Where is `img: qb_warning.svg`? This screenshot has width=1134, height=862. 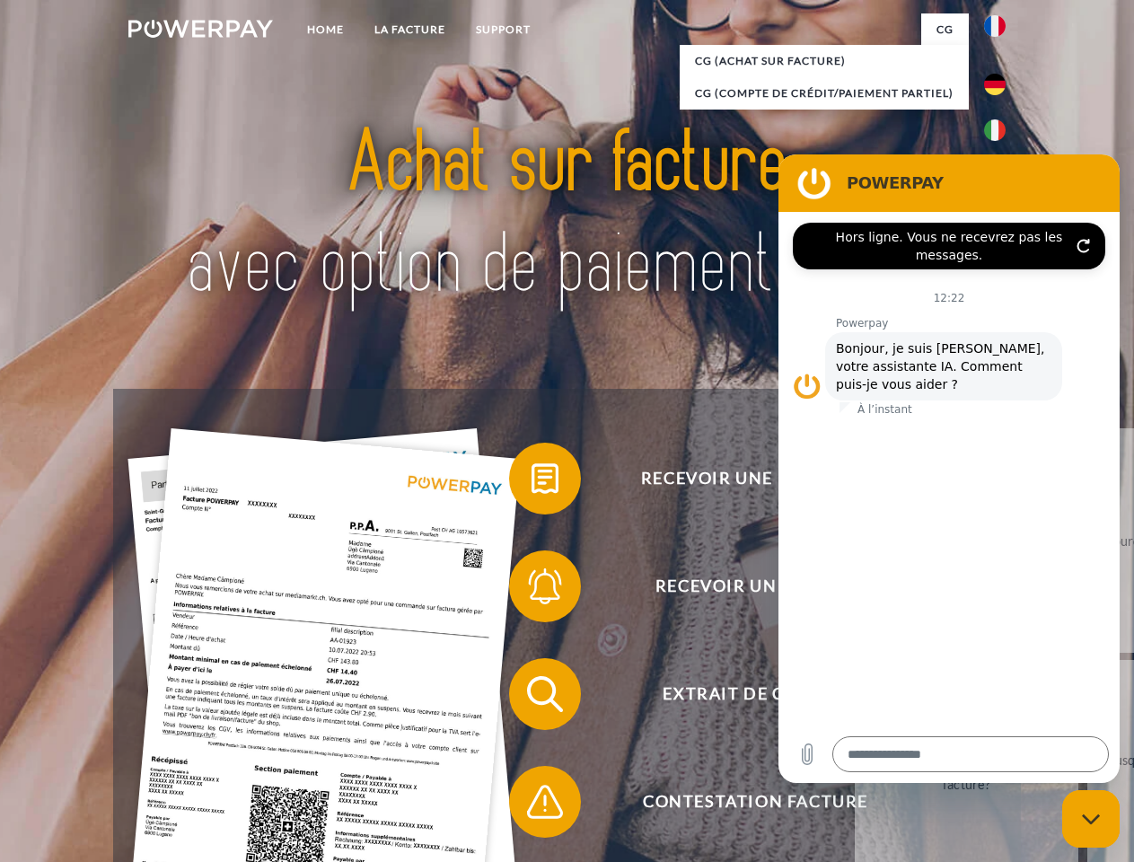 img: qb_warning.svg is located at coordinates (545, 802).